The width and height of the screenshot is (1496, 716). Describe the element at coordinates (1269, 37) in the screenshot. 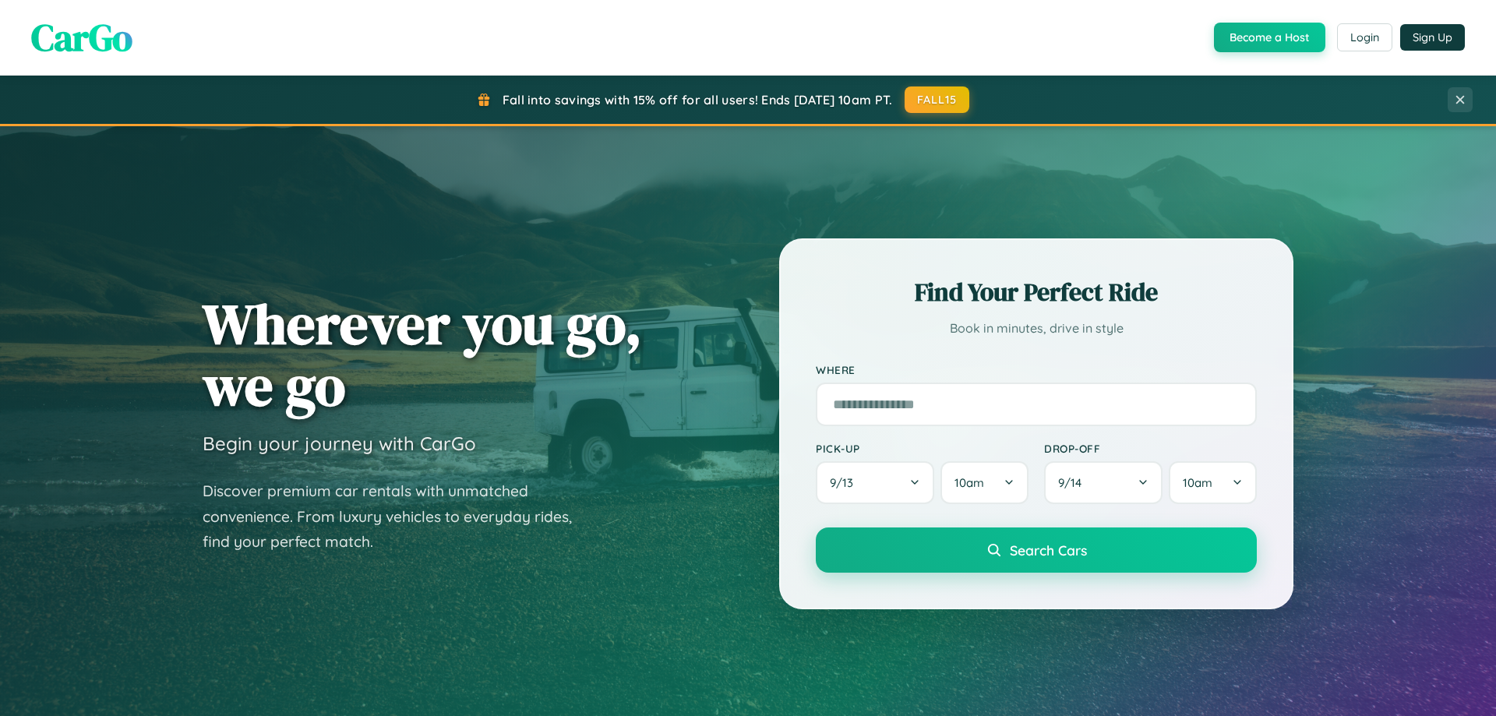

I see `button: Become a Host` at that location.